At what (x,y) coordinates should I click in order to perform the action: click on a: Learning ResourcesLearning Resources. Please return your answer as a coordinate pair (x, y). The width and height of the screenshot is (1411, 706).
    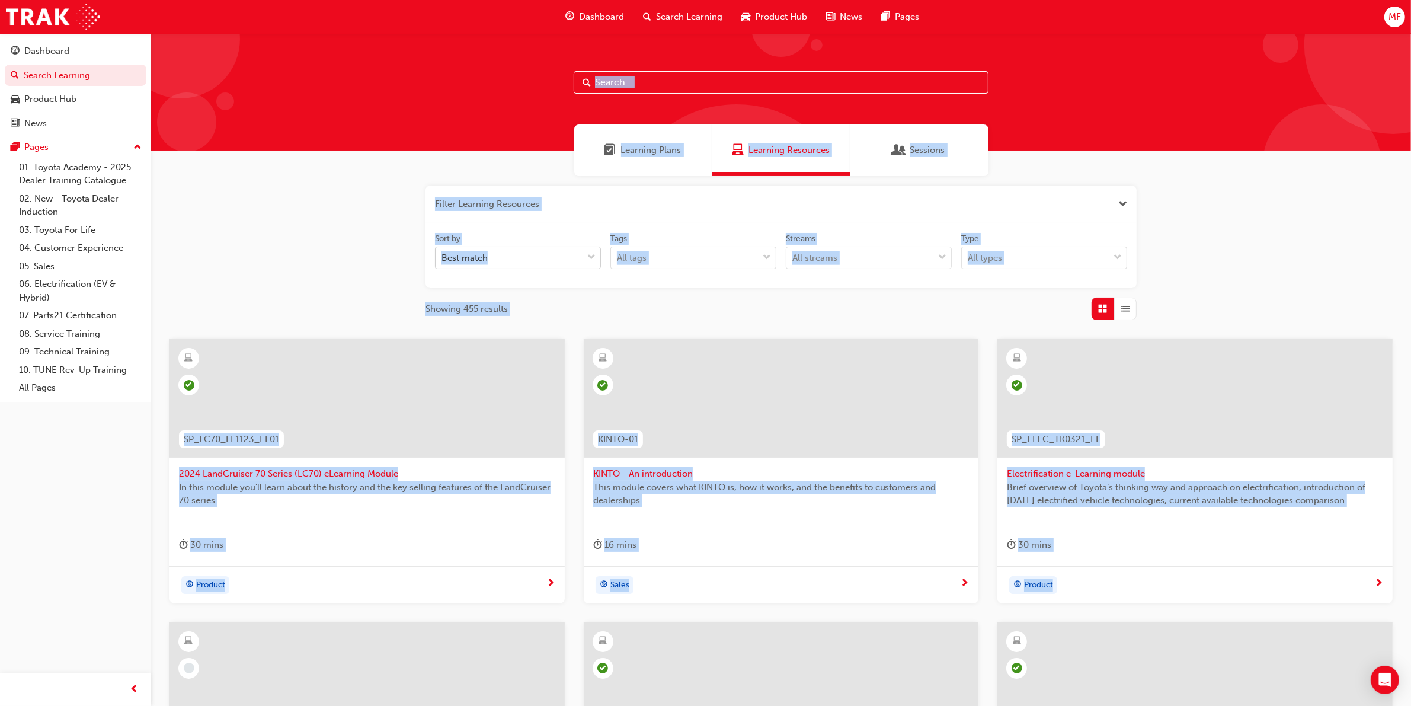
    Looking at the image, I should click on (781, 150).